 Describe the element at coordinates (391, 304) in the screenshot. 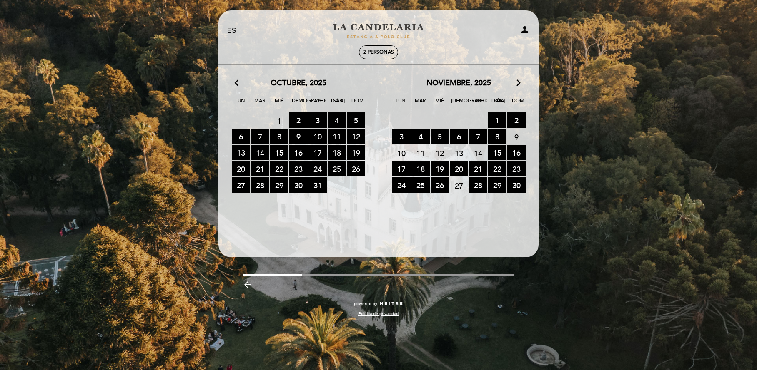

I see `img: MEITRE` at that location.